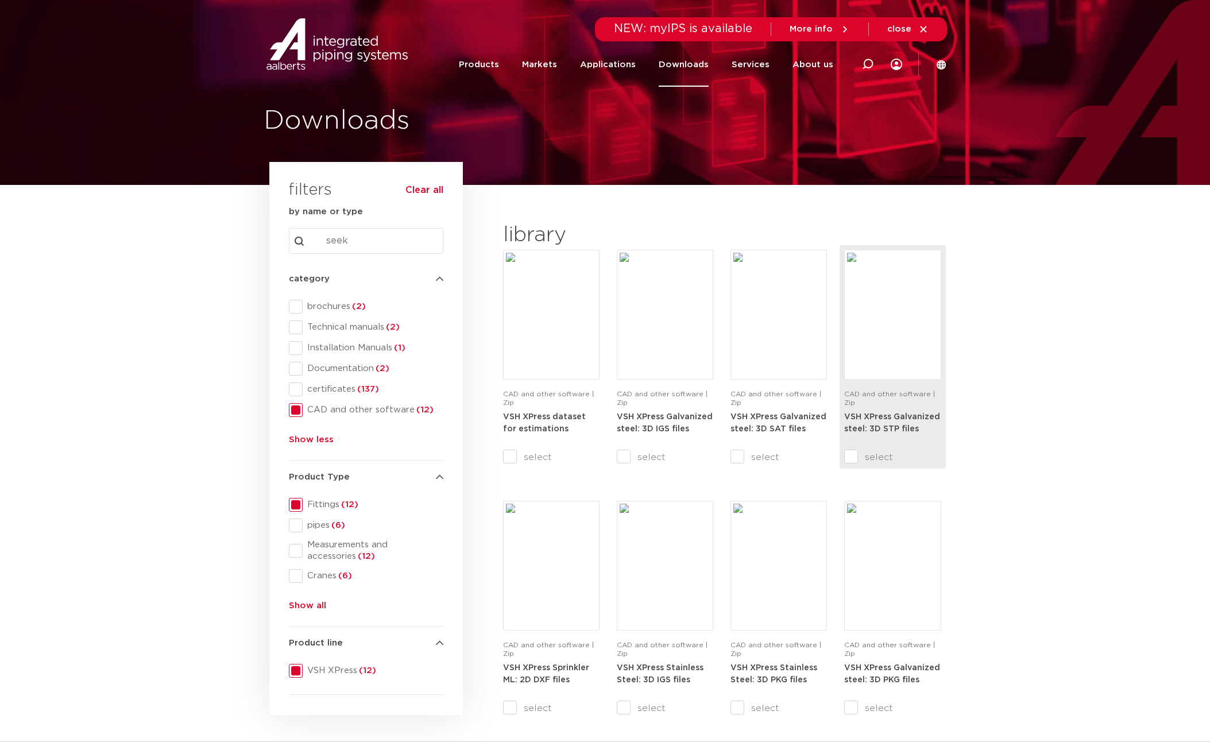 This screenshot has height=742, width=1210. Describe the element at coordinates (366, 327) in the screenshot. I see `div: Technical manuals(2)` at that location.